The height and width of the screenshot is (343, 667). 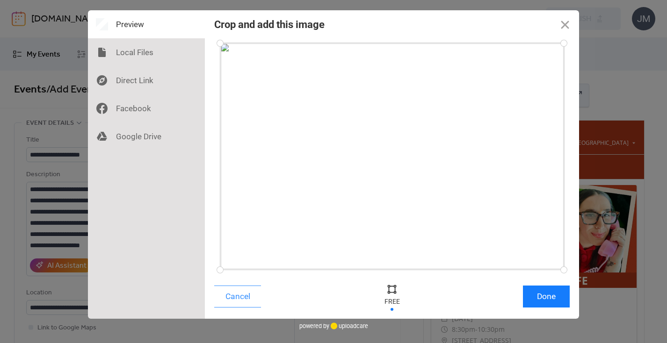 I want to click on div: Local Files, so click(x=146, y=52).